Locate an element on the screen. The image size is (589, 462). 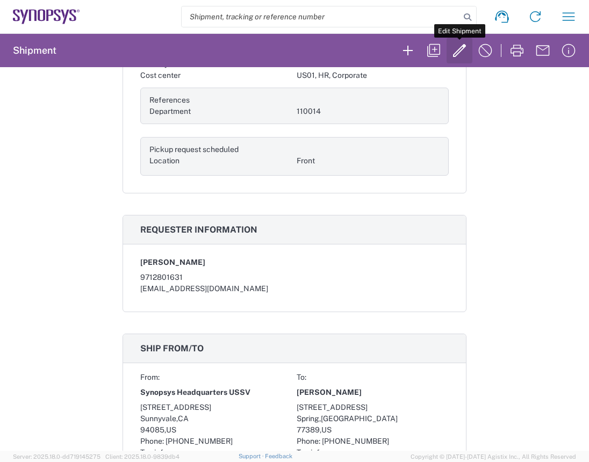
span: Cost center is located at coordinates (160, 75).